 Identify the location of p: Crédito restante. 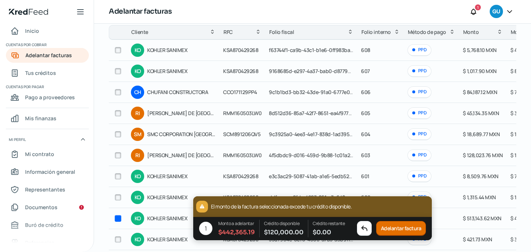
(329, 223).